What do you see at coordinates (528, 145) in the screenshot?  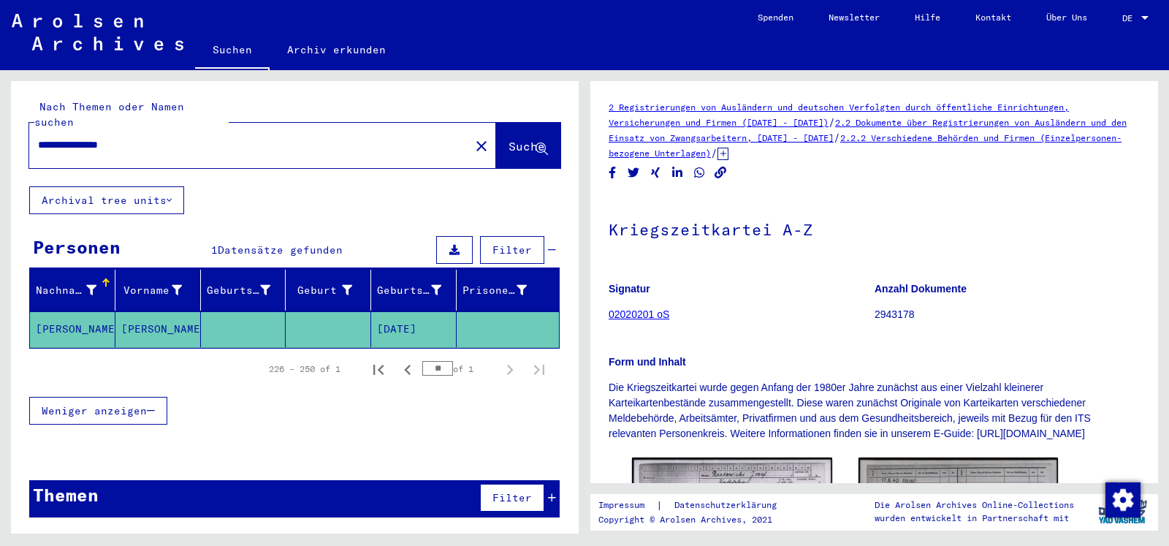 I see `button: Suche` at bounding box center [528, 145].